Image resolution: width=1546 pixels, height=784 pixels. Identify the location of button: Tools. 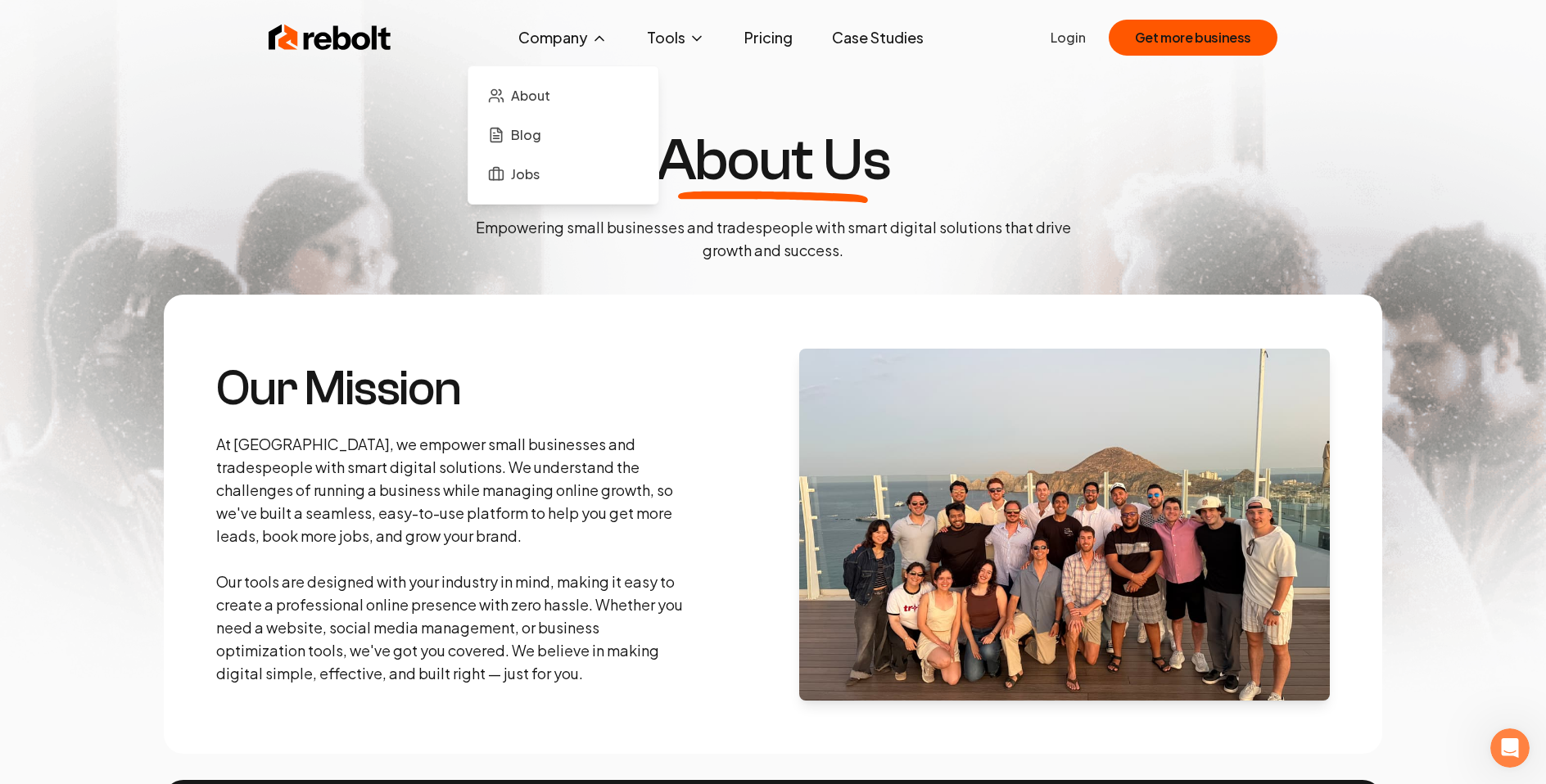
(676, 38).